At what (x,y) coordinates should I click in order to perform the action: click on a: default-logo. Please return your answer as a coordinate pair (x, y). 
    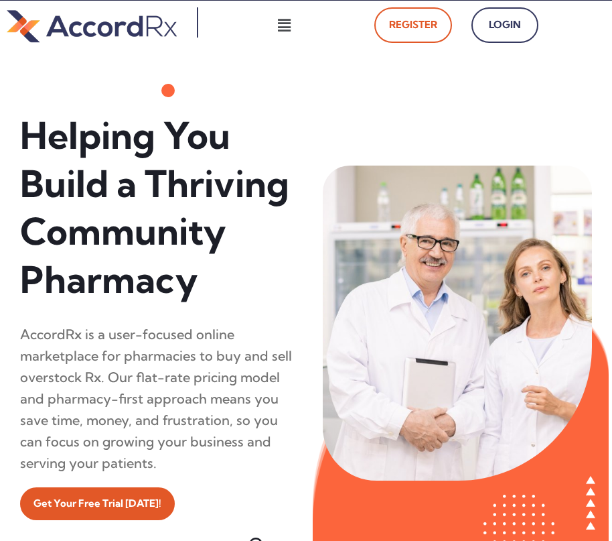
    Looking at the image, I should click on (92, 26).